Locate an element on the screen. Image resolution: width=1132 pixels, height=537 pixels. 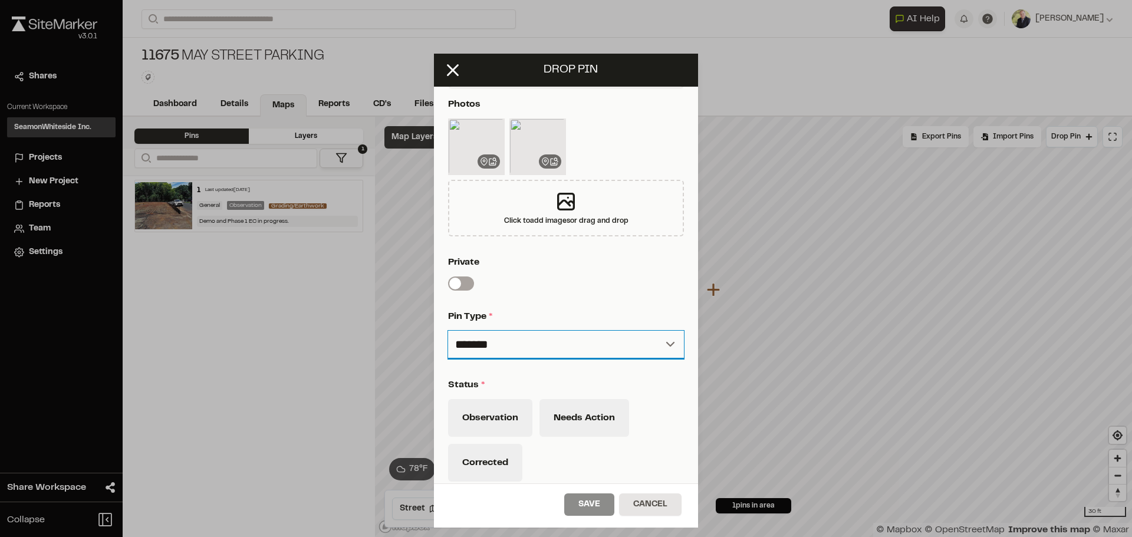
img: 1152ad6e-a06a-4637-89bf-e08f72f93971 is located at coordinates (538, 147).